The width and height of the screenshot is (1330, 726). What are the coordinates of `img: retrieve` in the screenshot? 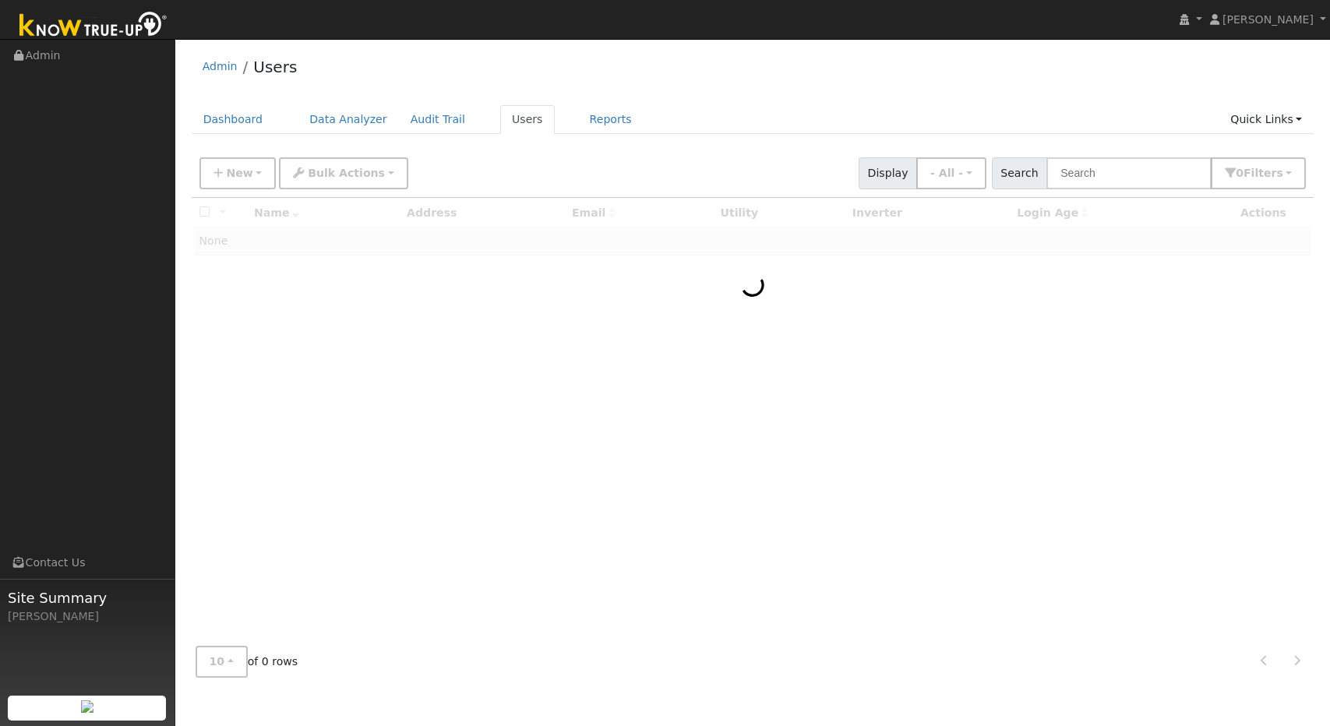 It's located at (87, 707).